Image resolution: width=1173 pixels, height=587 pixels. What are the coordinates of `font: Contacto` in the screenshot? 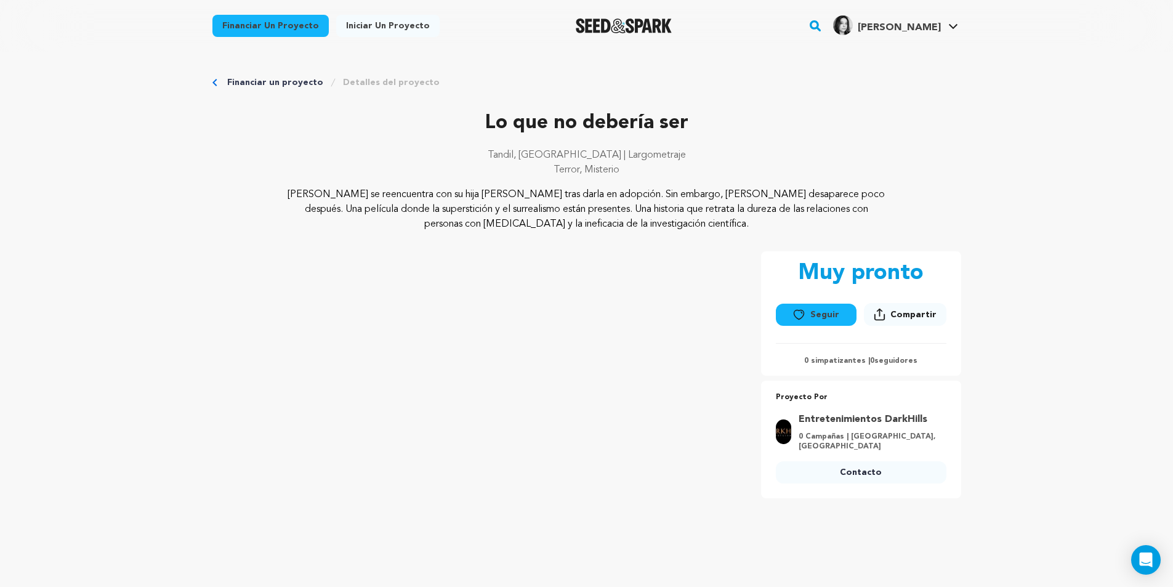 It's located at (861, 472).